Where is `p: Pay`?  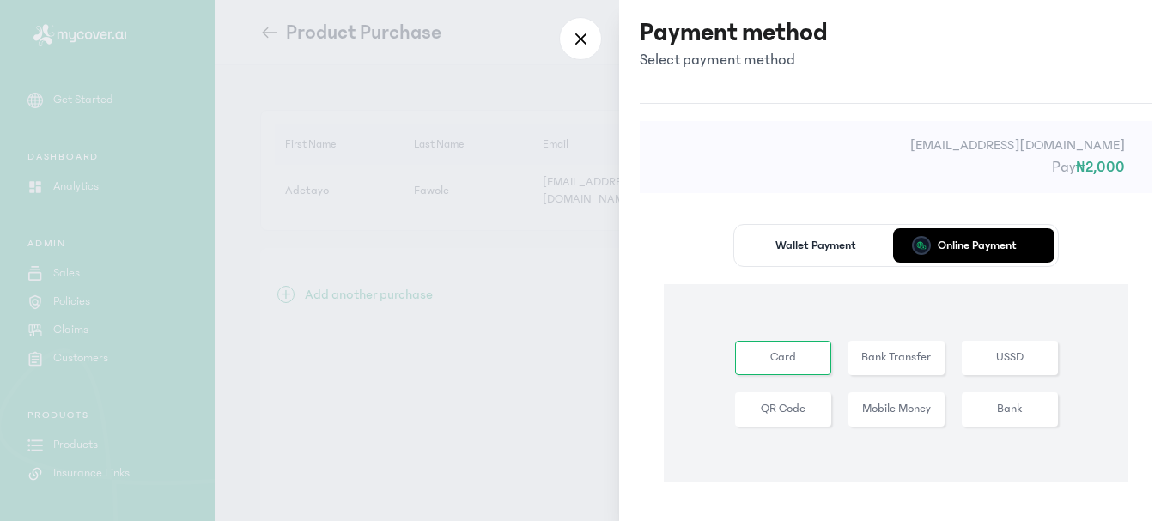
p: Pay is located at coordinates (896, 168).